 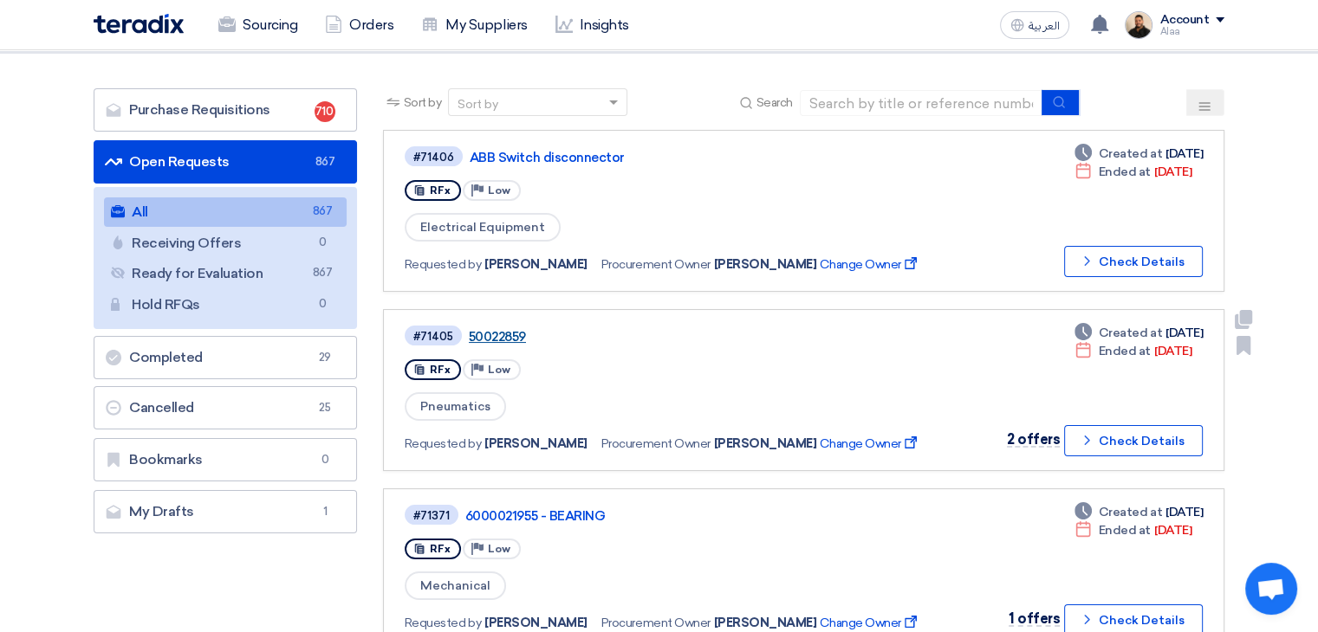 What do you see at coordinates (474, 25) in the screenshot?
I see `a: My Suppliers` at bounding box center [474, 25].